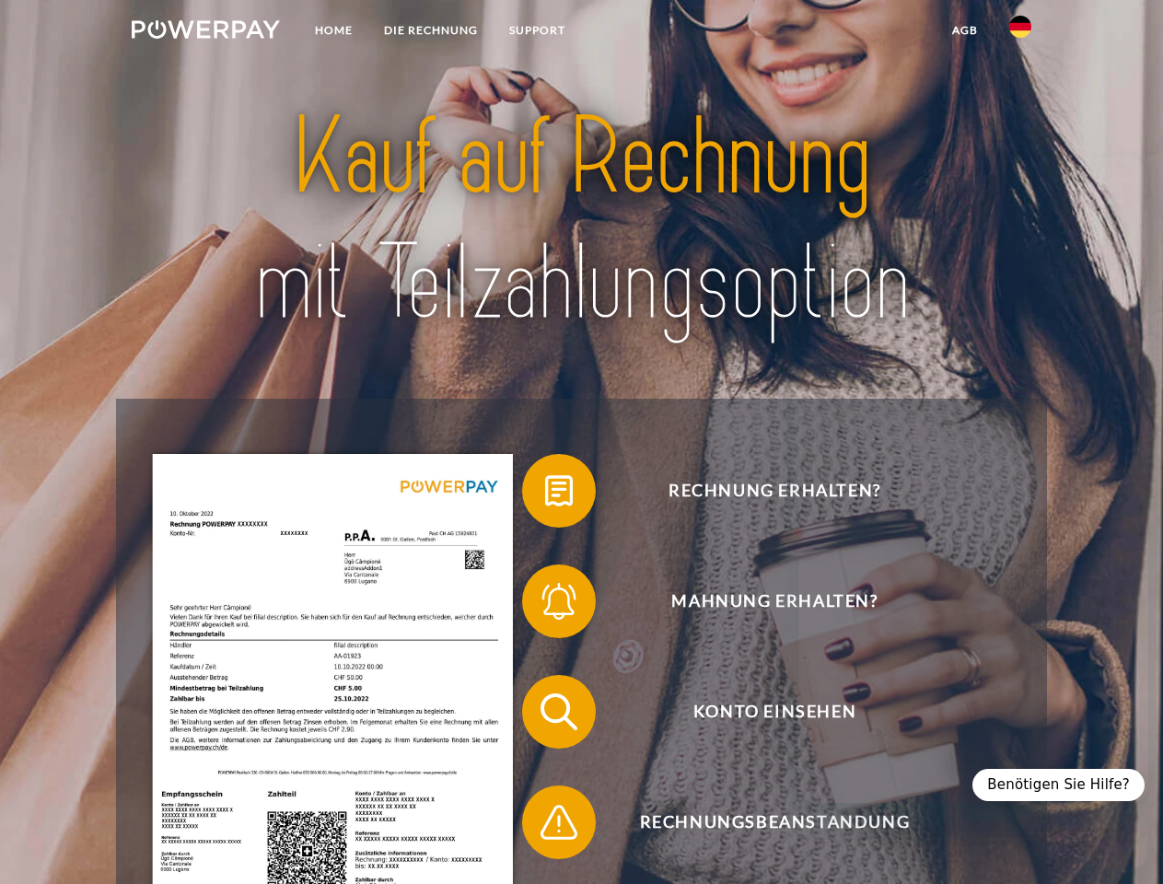 The image size is (1163, 884). Describe the element at coordinates (581, 220) in the screenshot. I see `img: title-powerpay_de.svg` at that location.